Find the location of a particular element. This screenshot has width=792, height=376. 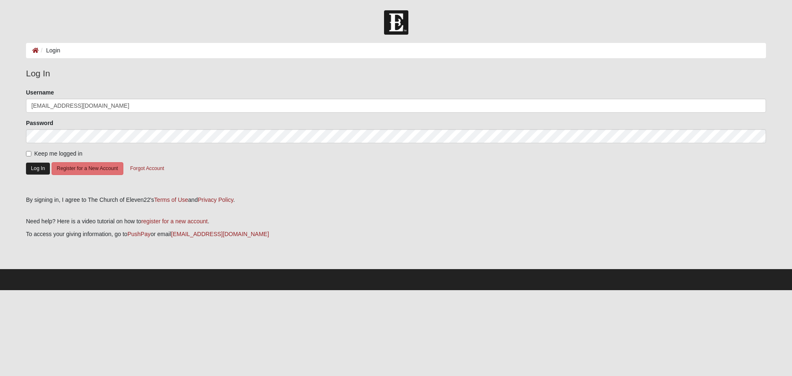

span: Keep me logged in is located at coordinates (58, 153).